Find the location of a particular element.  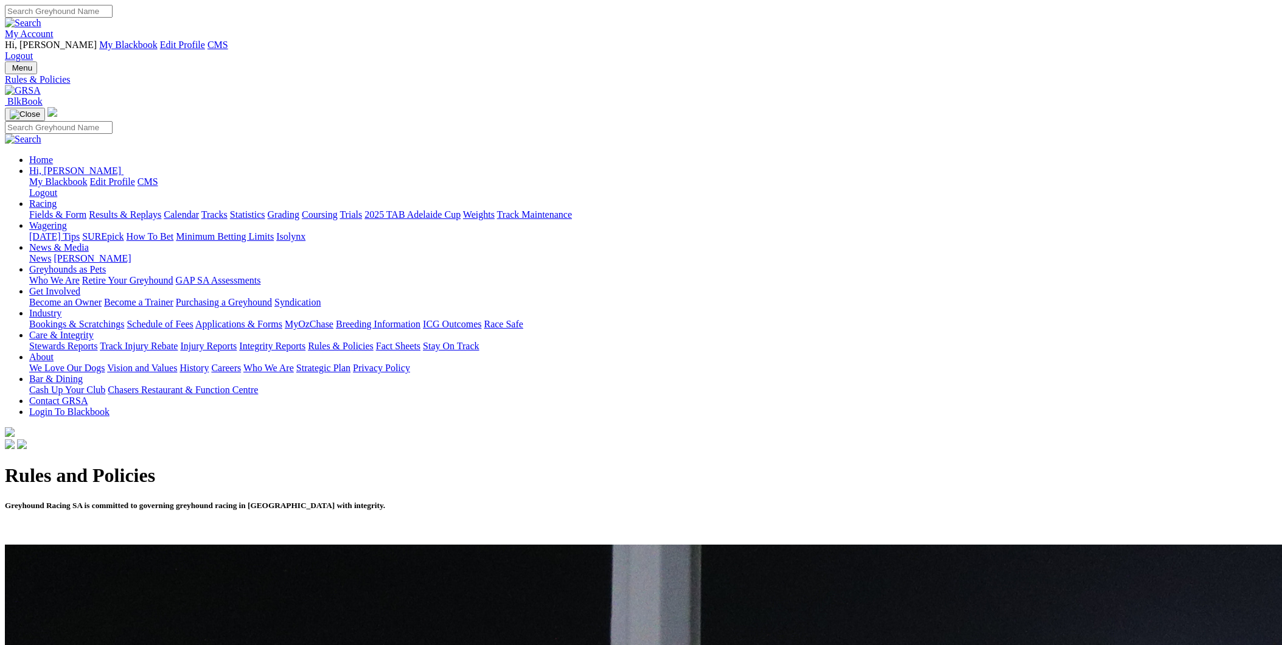

a: Calendar is located at coordinates (181, 214).